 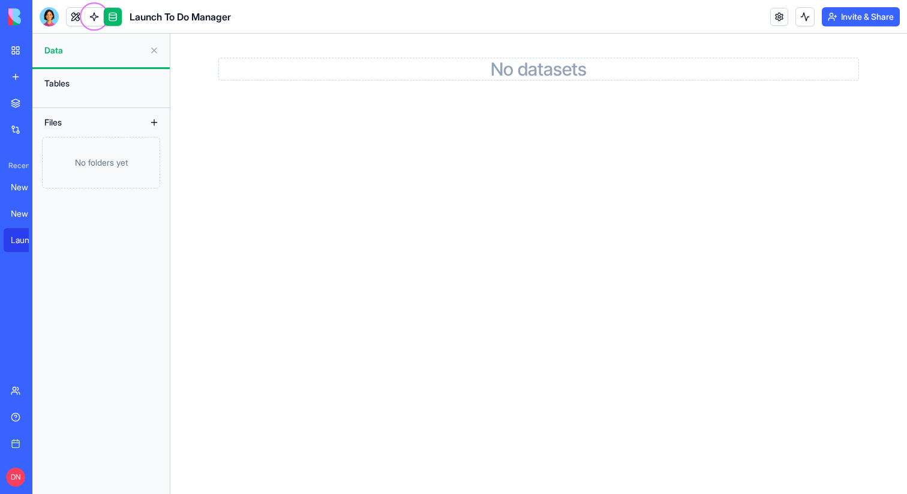 What do you see at coordinates (86, 122) in the screenshot?
I see `div: Files` at bounding box center [86, 122].